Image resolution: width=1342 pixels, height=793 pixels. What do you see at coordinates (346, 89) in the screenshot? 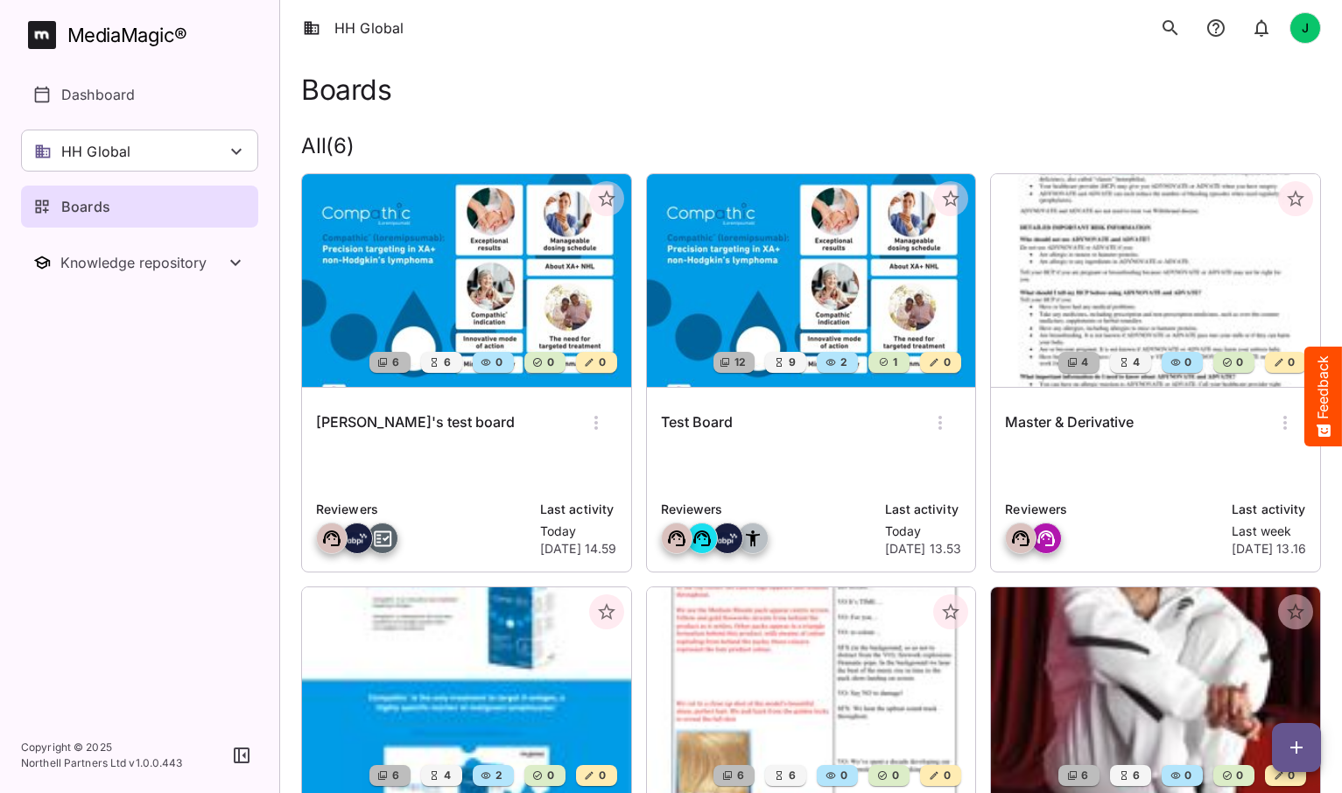
I see `h1: Boards` at bounding box center [346, 89].